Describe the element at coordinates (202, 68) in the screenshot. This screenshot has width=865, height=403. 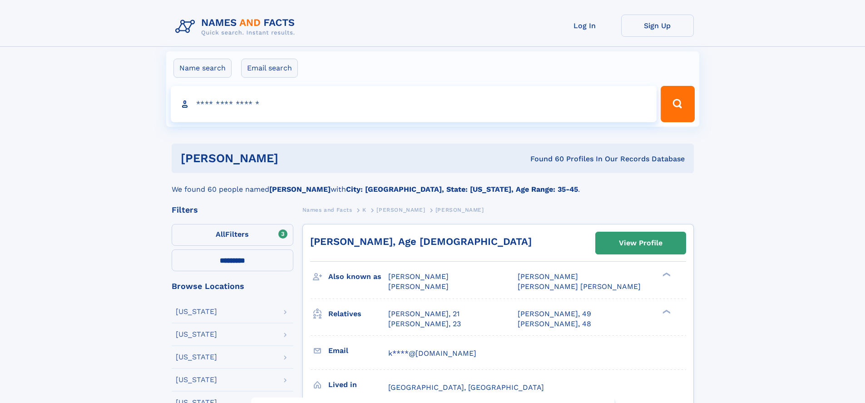
I see `label: Name search` at that location.